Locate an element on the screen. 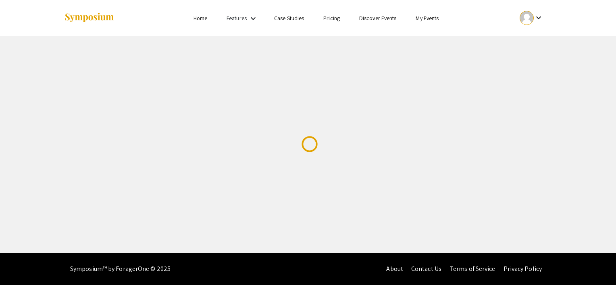 The width and height of the screenshot is (616, 285). img: Symposium by ForagerOne is located at coordinates (89, 18).